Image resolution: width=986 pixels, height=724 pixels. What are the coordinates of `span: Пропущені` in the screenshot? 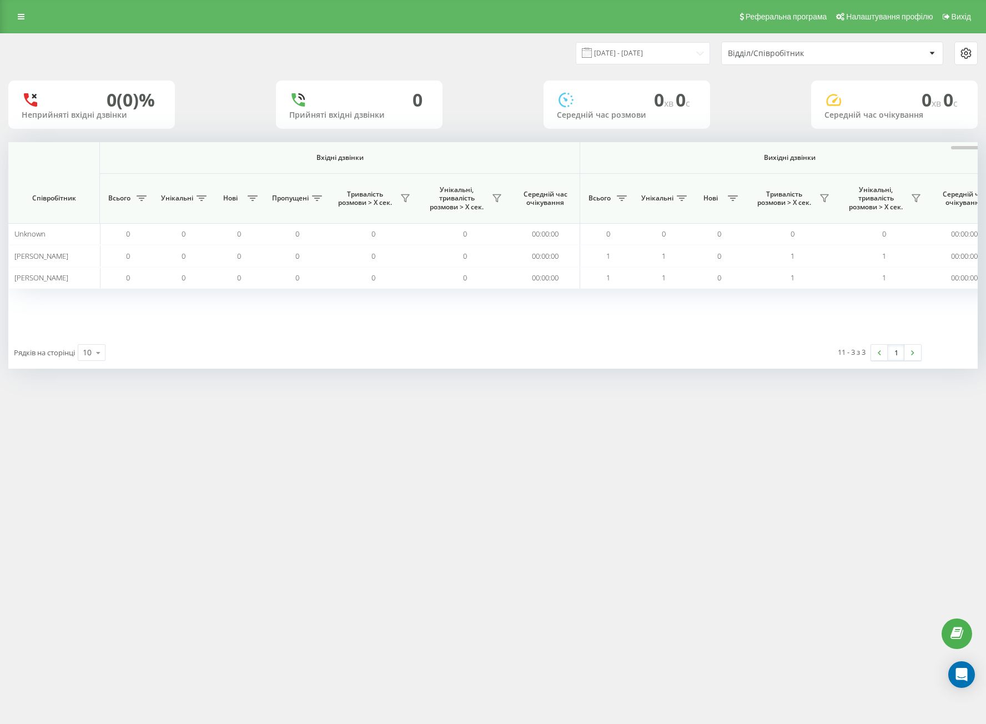 It's located at (290, 198).